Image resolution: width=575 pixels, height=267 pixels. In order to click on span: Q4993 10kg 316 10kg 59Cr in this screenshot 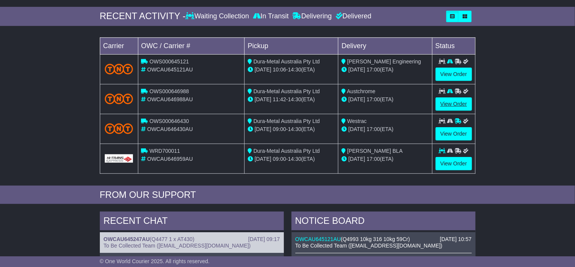, I will do `click(376, 239)`.